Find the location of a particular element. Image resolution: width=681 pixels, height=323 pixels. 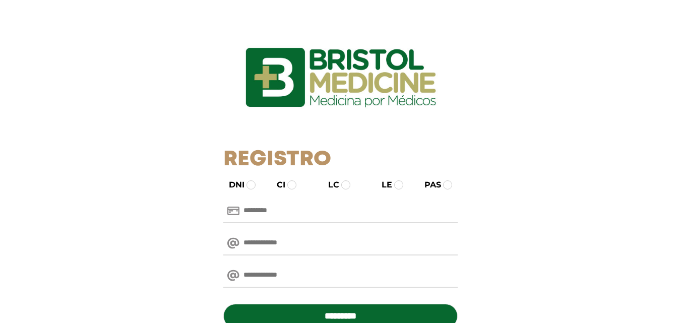

label: CI is located at coordinates (276, 185).